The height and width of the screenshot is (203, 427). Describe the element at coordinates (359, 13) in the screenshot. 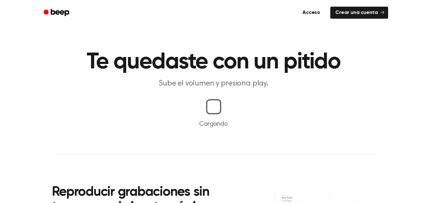

I see `a: Crear una cuenta` at that location.